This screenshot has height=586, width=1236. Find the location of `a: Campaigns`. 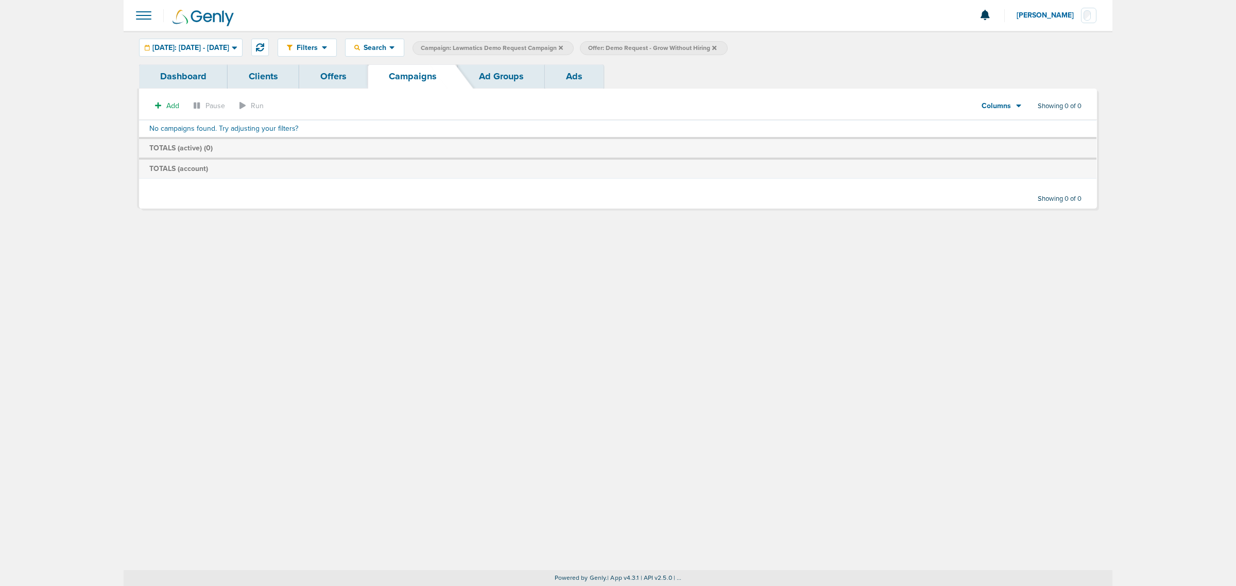

a: Campaigns is located at coordinates (412, 76).